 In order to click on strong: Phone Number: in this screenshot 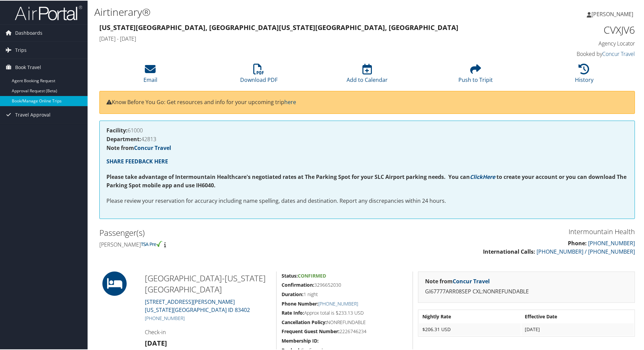, I will do `click(300, 303)`.